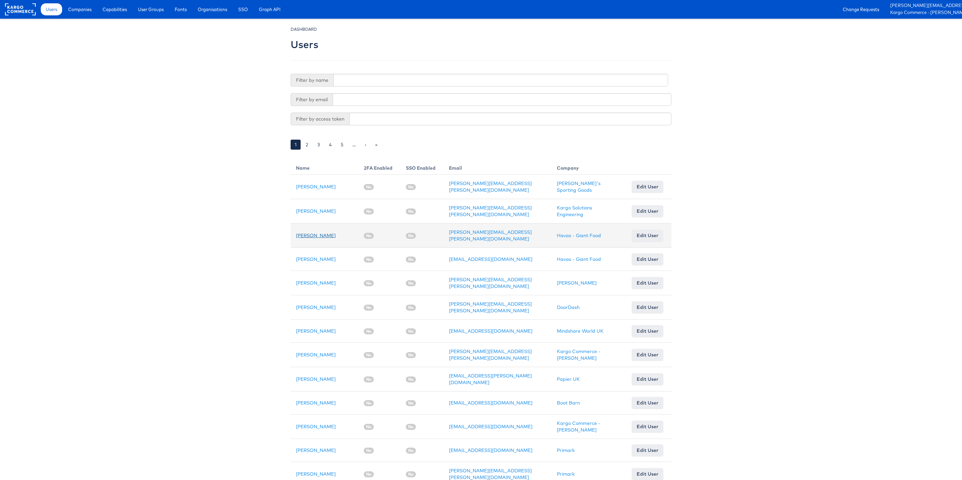 This screenshot has height=480, width=962. What do you see at coordinates (324, 167) in the screenshot?
I see `th: Name` at bounding box center [324, 167].